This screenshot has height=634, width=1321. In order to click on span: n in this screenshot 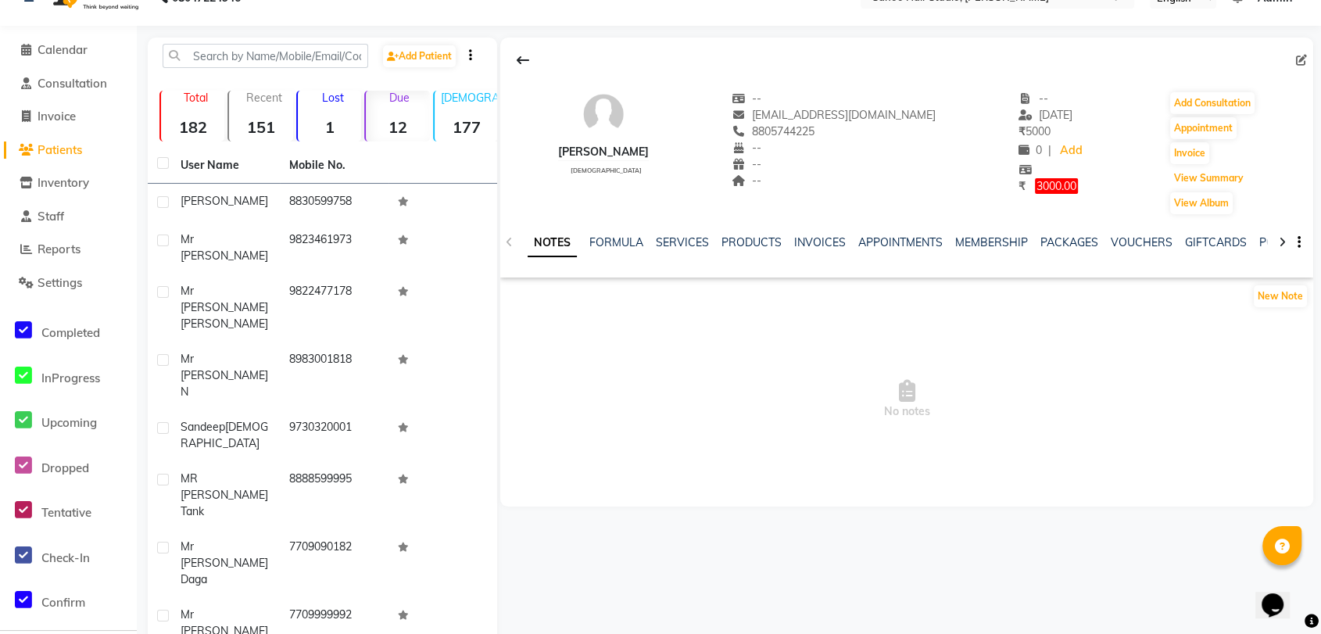, I will do `click(184, 392)`.